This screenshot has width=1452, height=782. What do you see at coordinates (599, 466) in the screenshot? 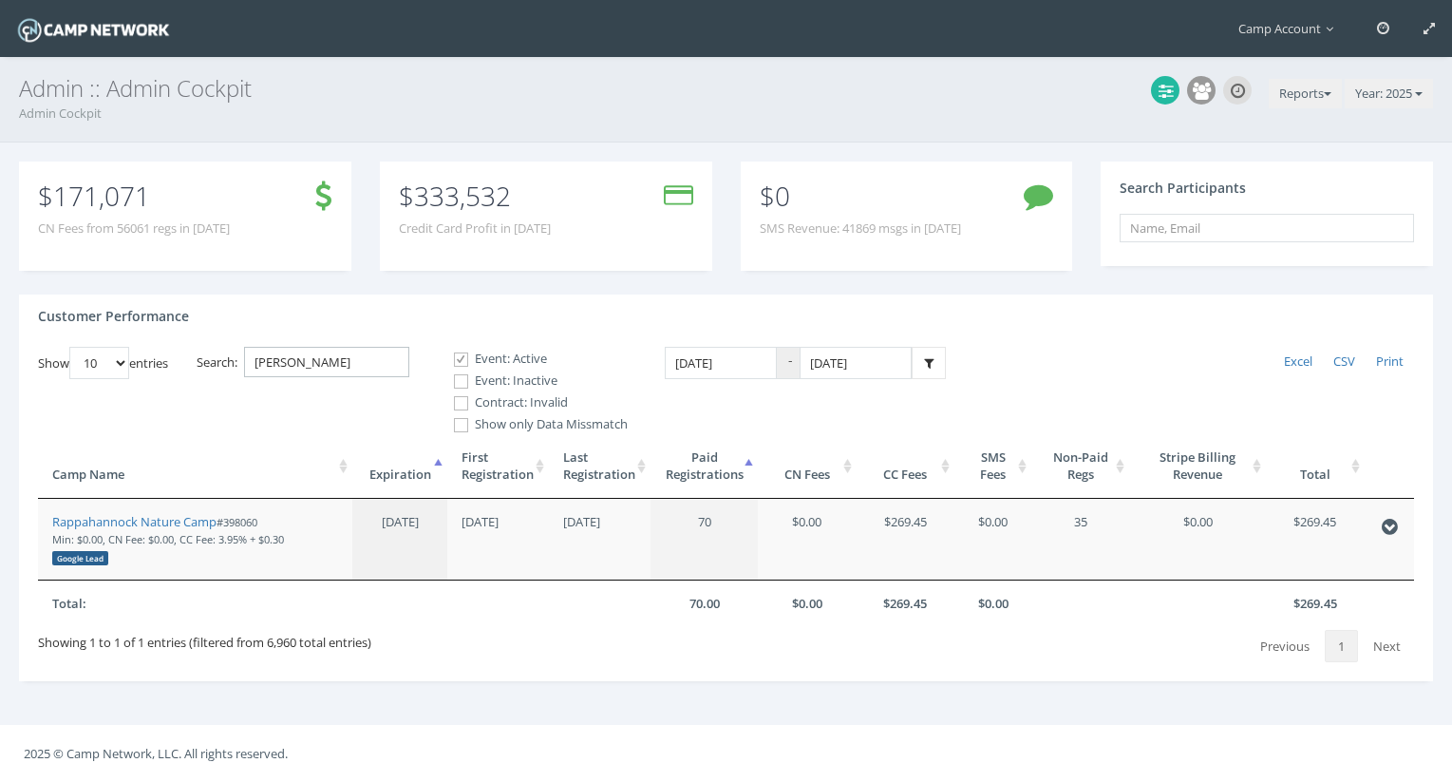
I see `th: LastRegistration: activate to sort column ascending` at bounding box center [599, 466].